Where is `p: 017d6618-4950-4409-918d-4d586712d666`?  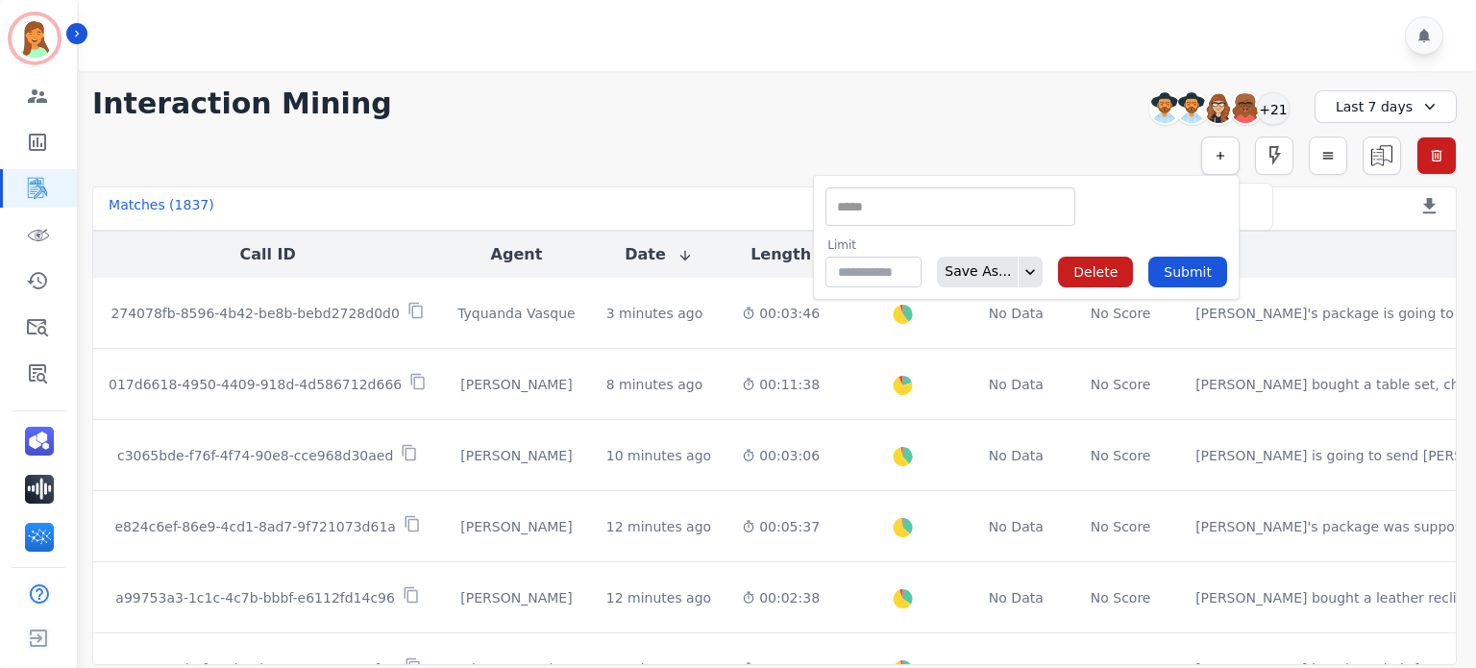 p: 017d6618-4950-4409-918d-4d586712d666 is located at coordinates (255, 384).